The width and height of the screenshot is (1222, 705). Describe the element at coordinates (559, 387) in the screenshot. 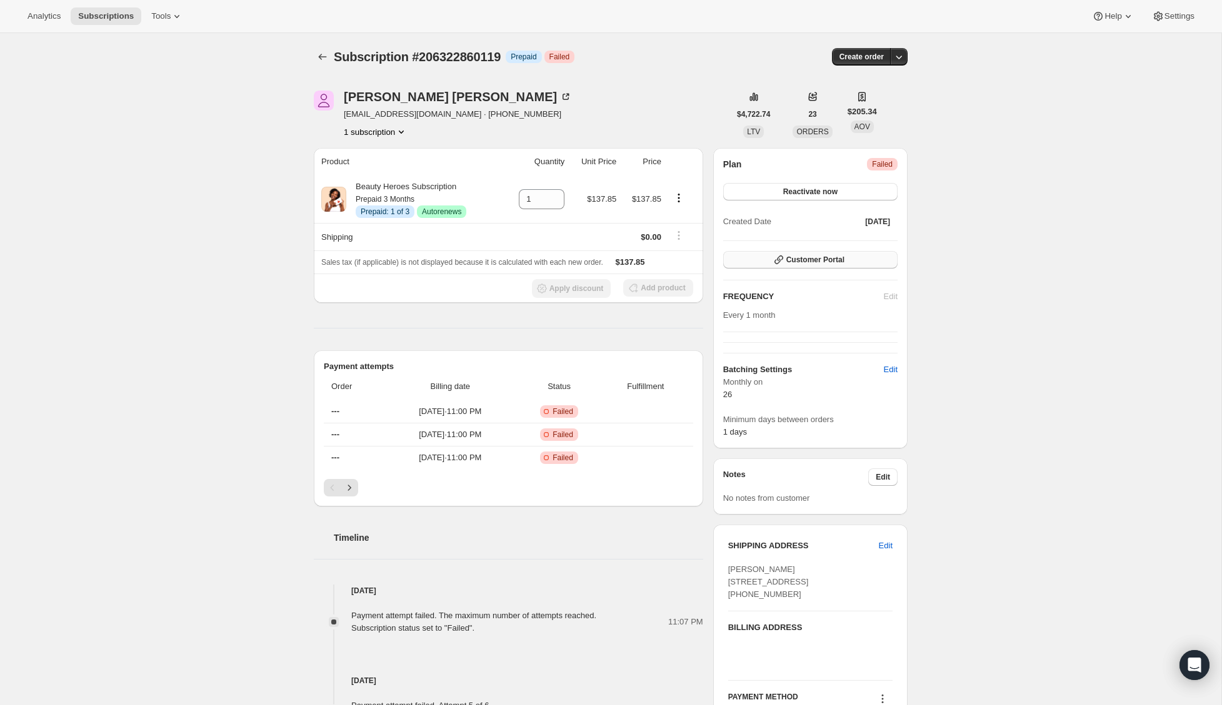

I see `span: Status` at that location.